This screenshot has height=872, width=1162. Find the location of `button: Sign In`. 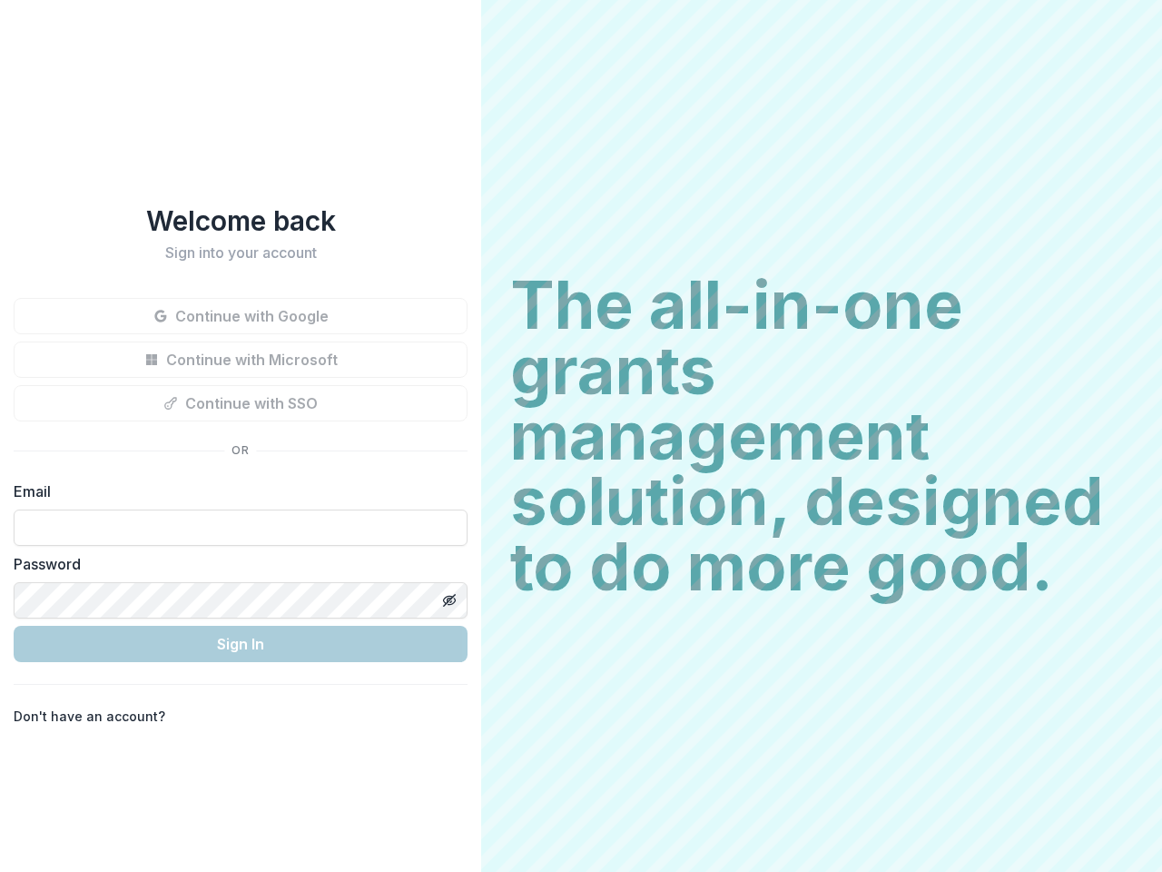

button: Sign In is located at coordinates (241, 644).